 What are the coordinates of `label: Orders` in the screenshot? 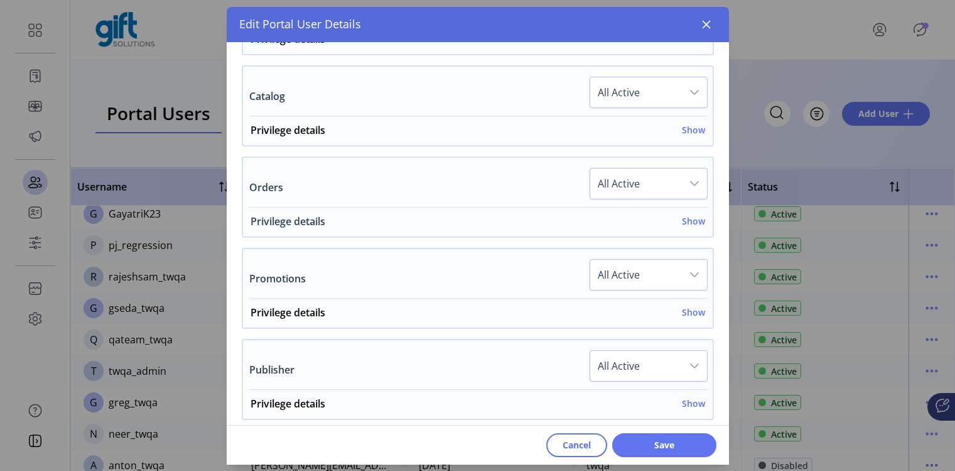 It's located at (266, 187).